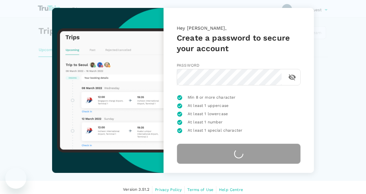  What do you see at coordinates (205, 122) in the screenshot?
I see `span: At least 1 number` at bounding box center [205, 122].